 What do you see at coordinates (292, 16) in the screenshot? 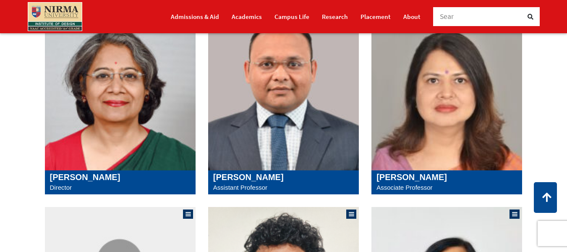
I see `a: Campus Life` at bounding box center [292, 16].